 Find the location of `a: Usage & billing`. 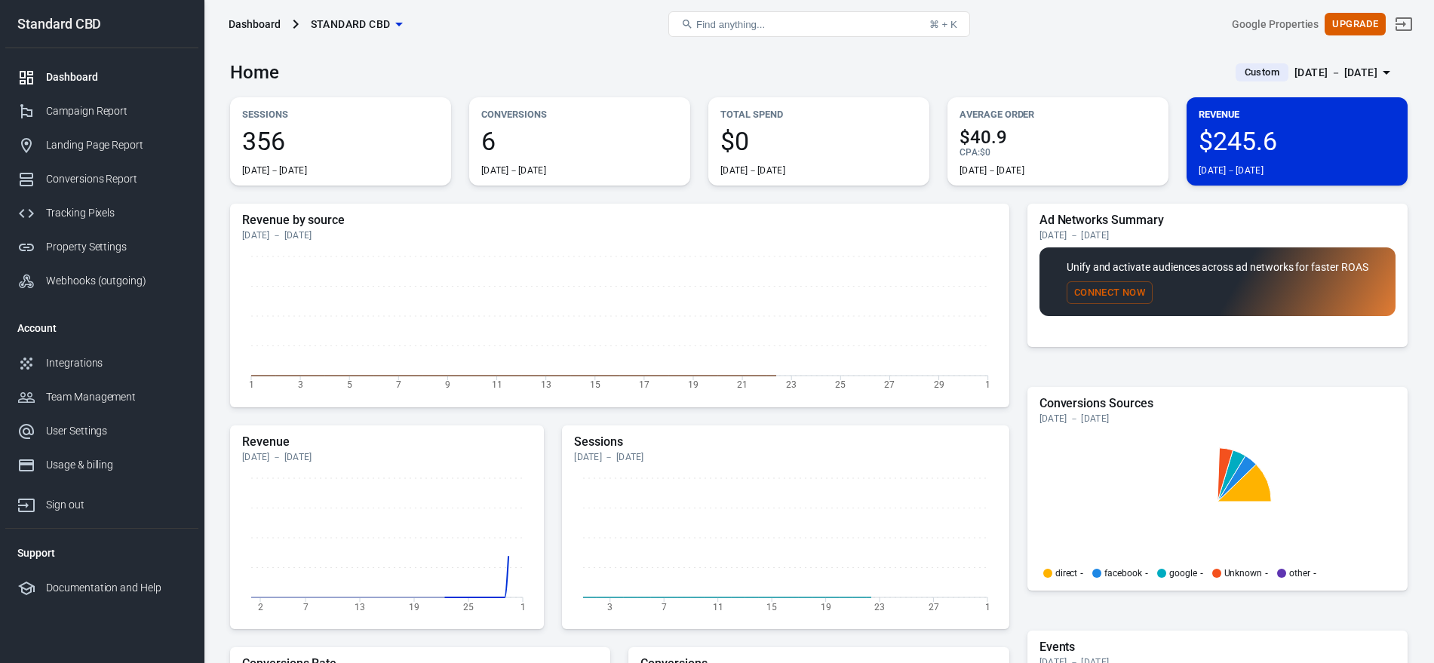

a: Usage & billing is located at coordinates (102, 465).